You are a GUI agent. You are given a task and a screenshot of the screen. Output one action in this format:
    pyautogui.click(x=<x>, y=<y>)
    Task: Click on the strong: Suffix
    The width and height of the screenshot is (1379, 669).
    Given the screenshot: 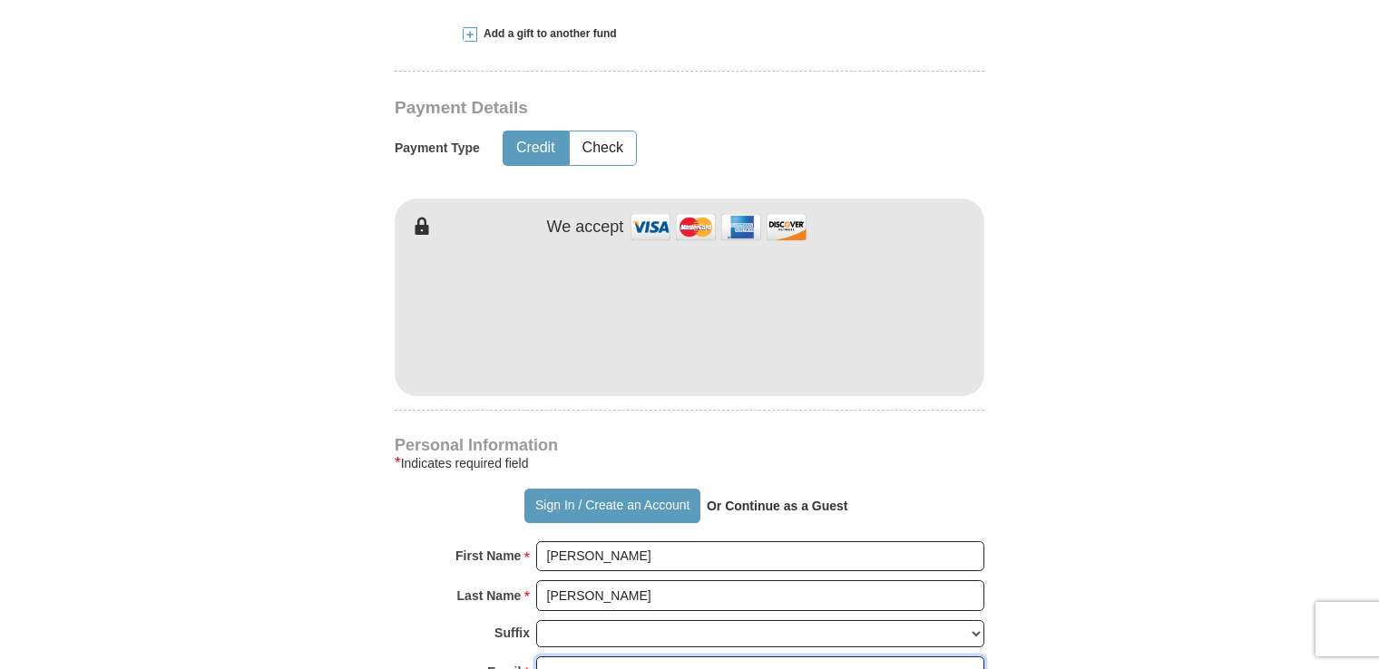 What is the action you would take?
    pyautogui.click(x=512, y=633)
    